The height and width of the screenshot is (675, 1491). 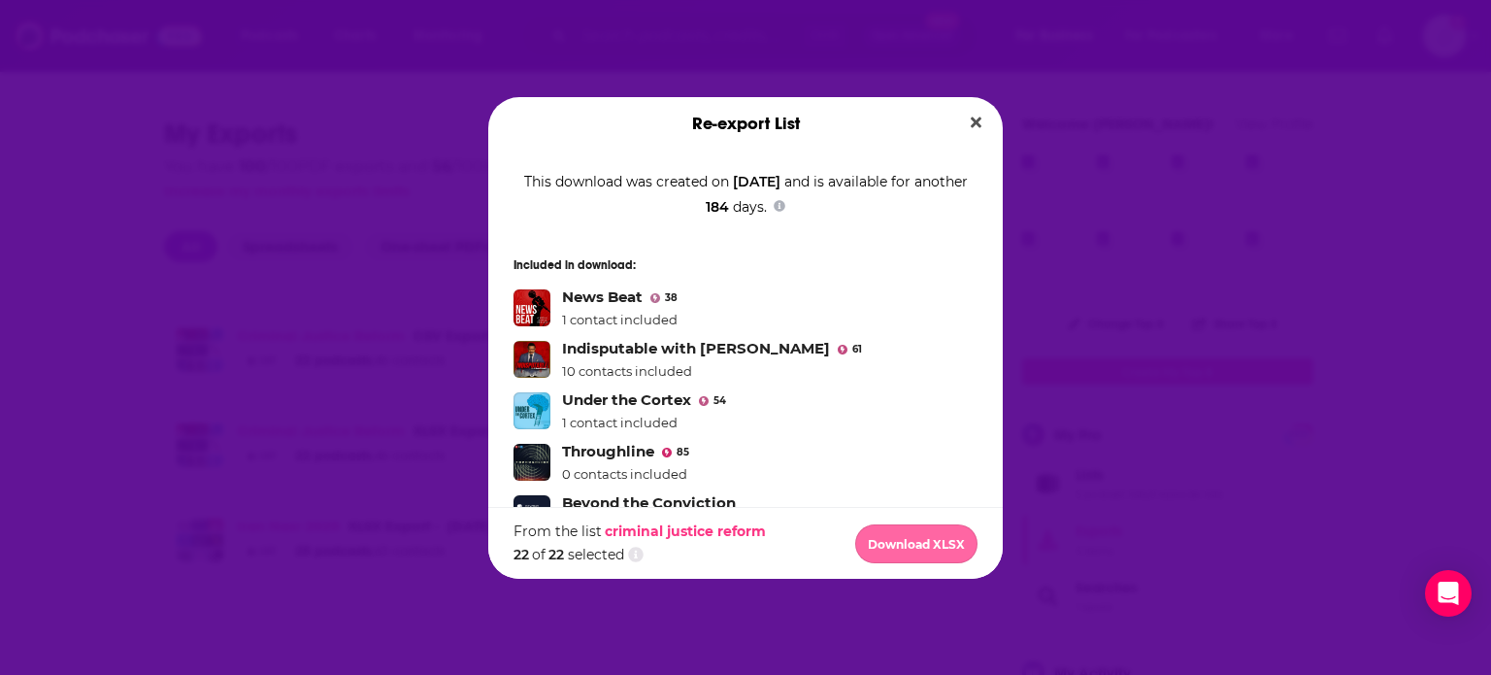 What do you see at coordinates (717, 207) in the screenshot?
I see `span: 184` at bounding box center [717, 207].